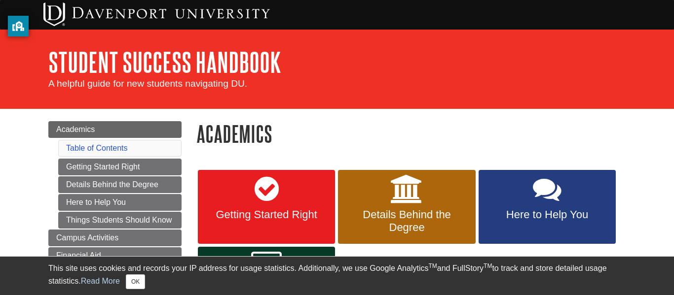 This screenshot has height=295, width=674. I want to click on h1: Academics, so click(411, 134).